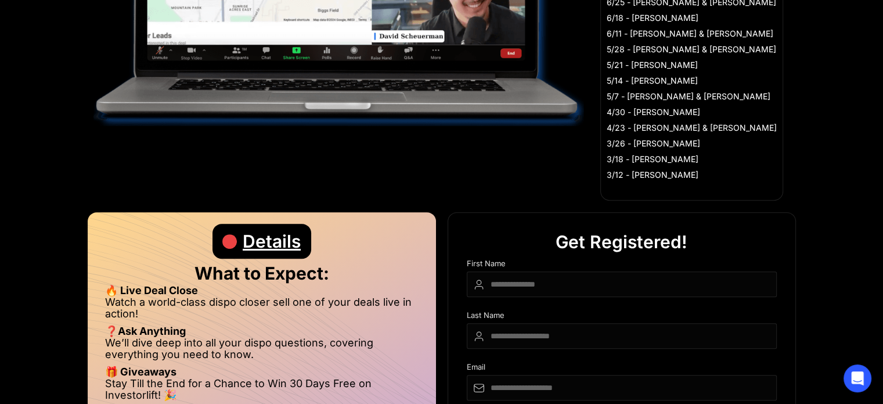  I want to click on div: Open Intercom Messenger, so click(858, 378).